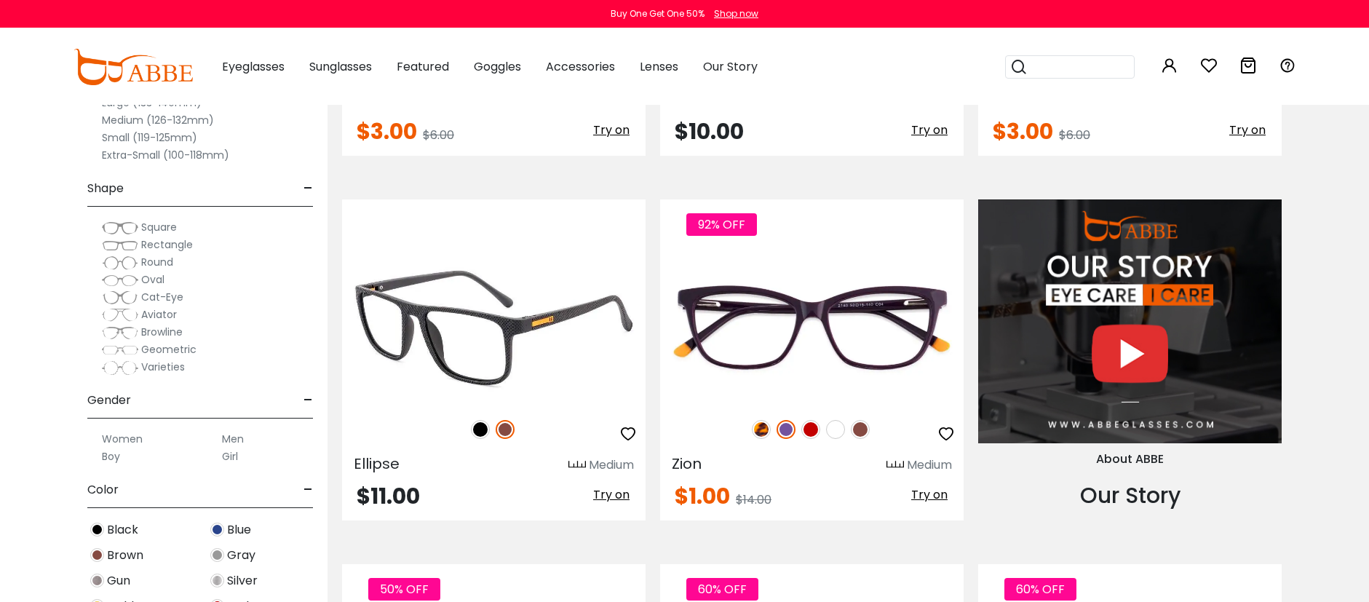 This screenshot has width=1369, height=602. I want to click on label: Medium (126-132mm), so click(158, 120).